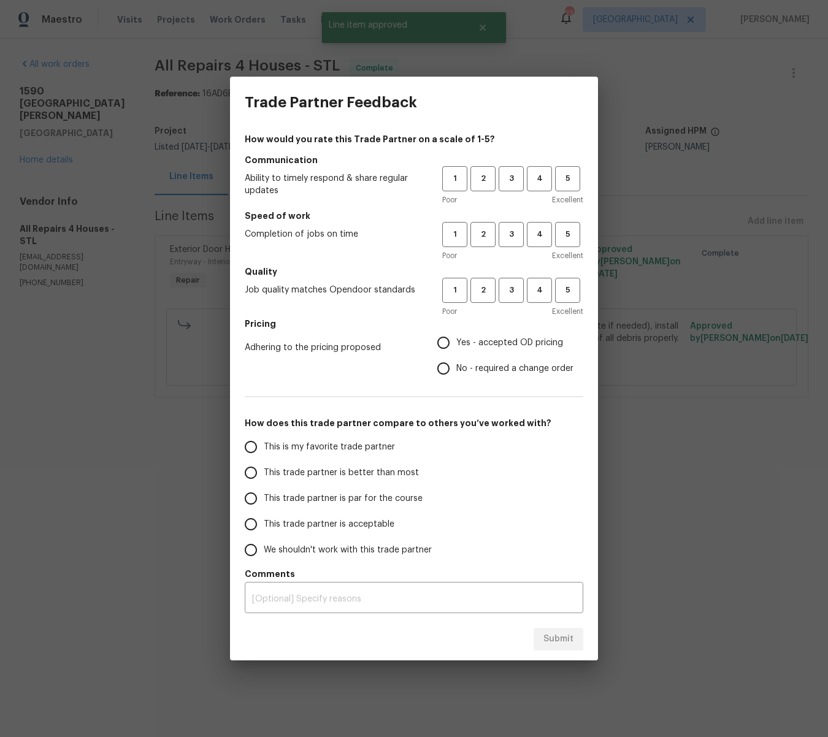 The height and width of the screenshot is (737, 828). I want to click on h5: Pricing, so click(414, 324).